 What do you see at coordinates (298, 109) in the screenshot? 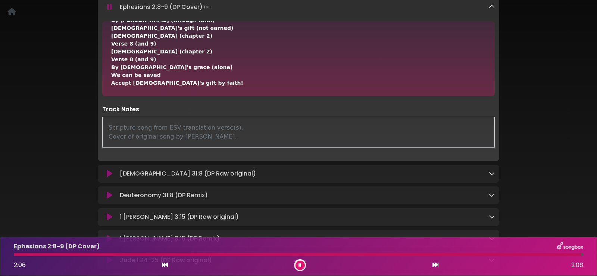
I see `p: Track Notes` at bounding box center [298, 109].